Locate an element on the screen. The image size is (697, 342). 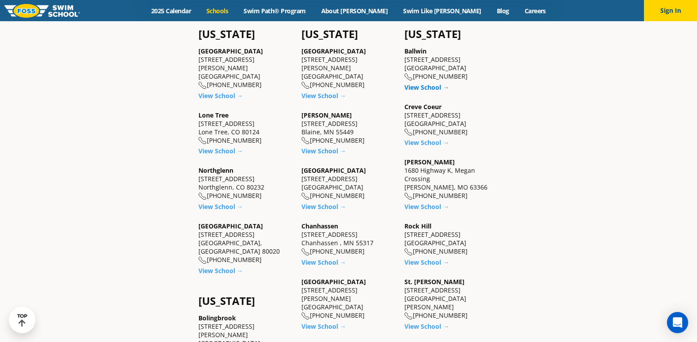
a: Rock Hill is located at coordinates (418, 226).